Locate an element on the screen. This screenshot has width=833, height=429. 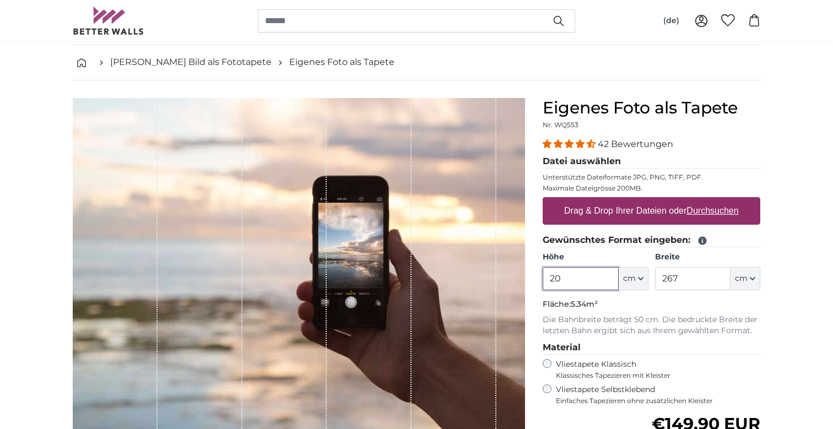
a: Eigenes Foto als Tapete is located at coordinates (342, 62).